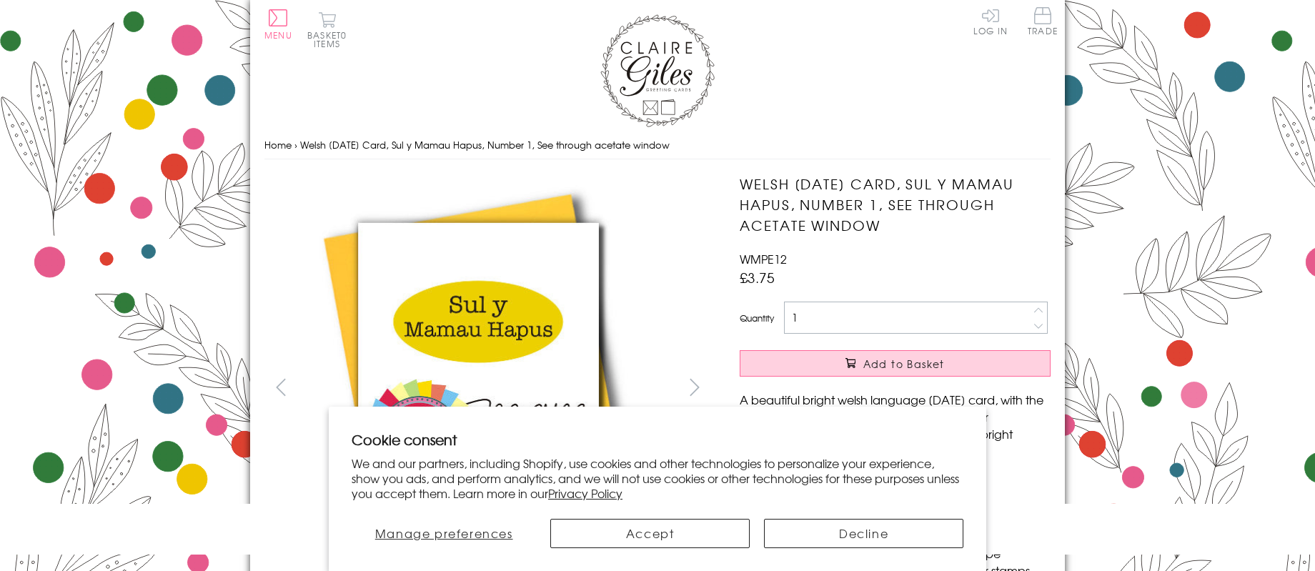 This screenshot has height=571, width=1315. Describe the element at coordinates (278, 144) in the screenshot. I see `a: Home` at that location.